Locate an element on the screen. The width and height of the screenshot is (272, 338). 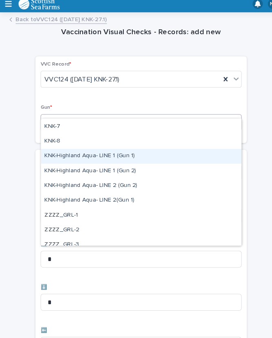
span: Gun is located at coordinates (45, 108).